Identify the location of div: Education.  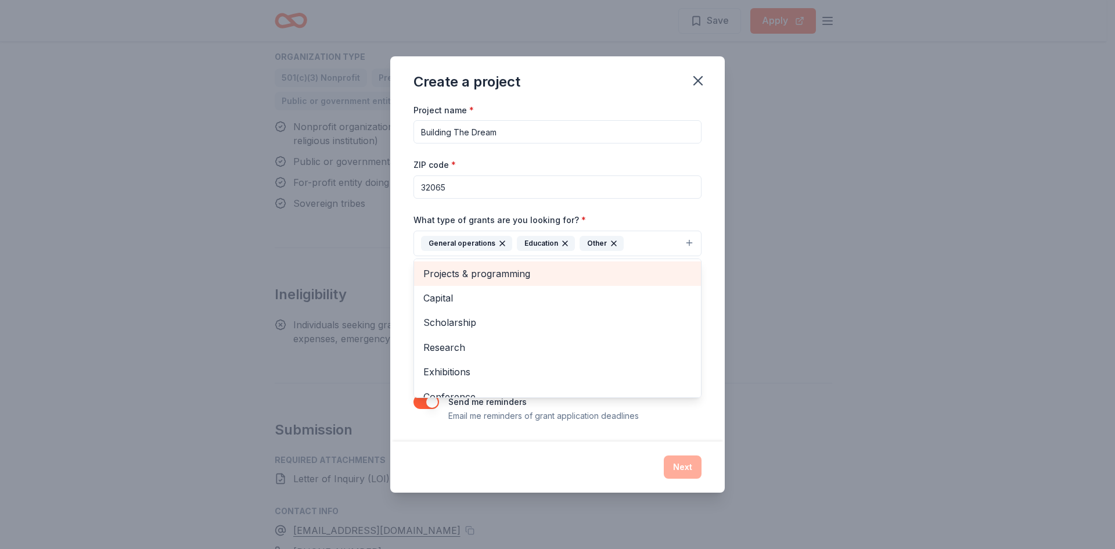
(546, 243).